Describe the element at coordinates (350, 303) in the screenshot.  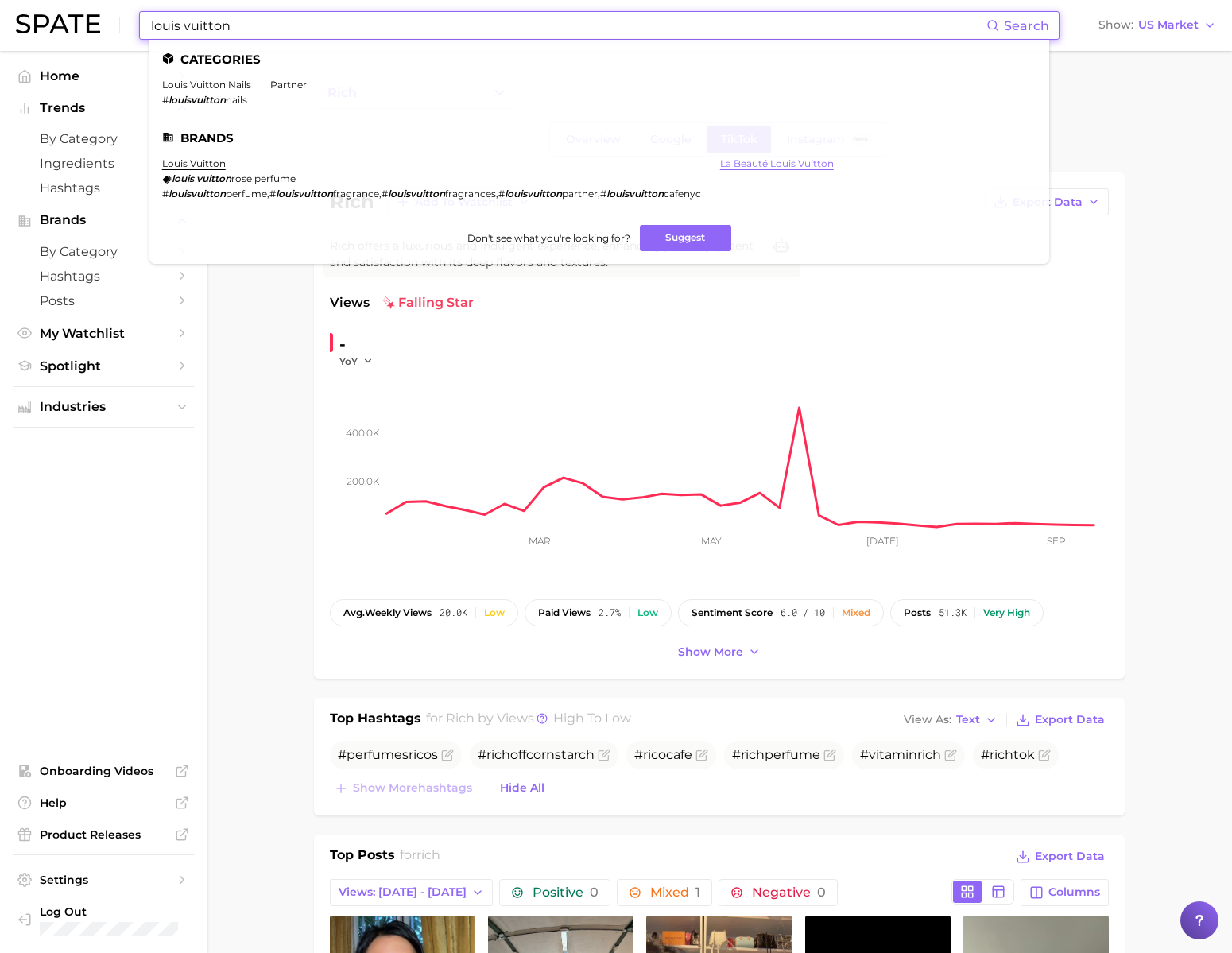
I see `span: Views` at that location.